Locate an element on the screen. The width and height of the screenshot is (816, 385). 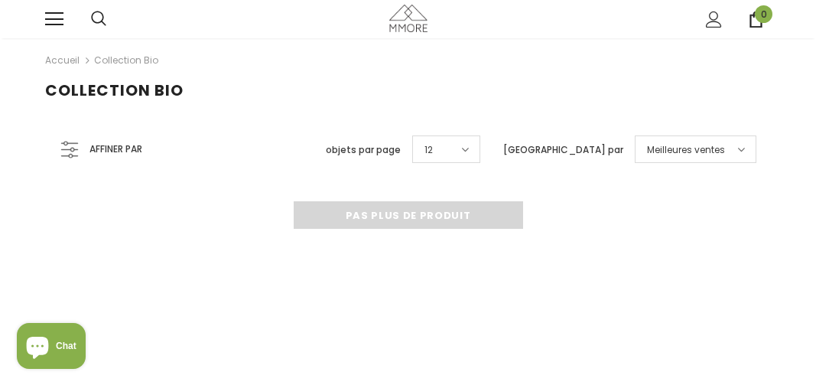
a: Accueil is located at coordinates (62, 60).